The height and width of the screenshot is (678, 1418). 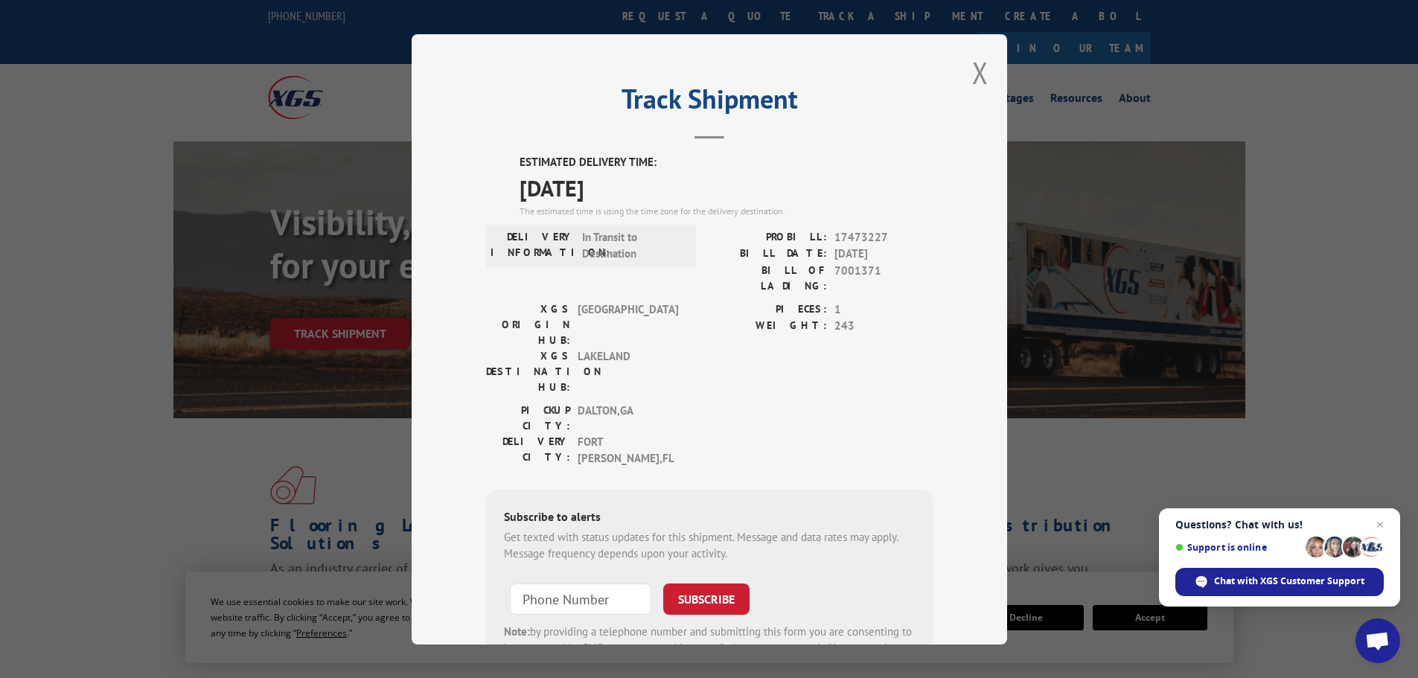 What do you see at coordinates (768, 309) in the screenshot?
I see `label: PIECES:` at bounding box center [768, 309].